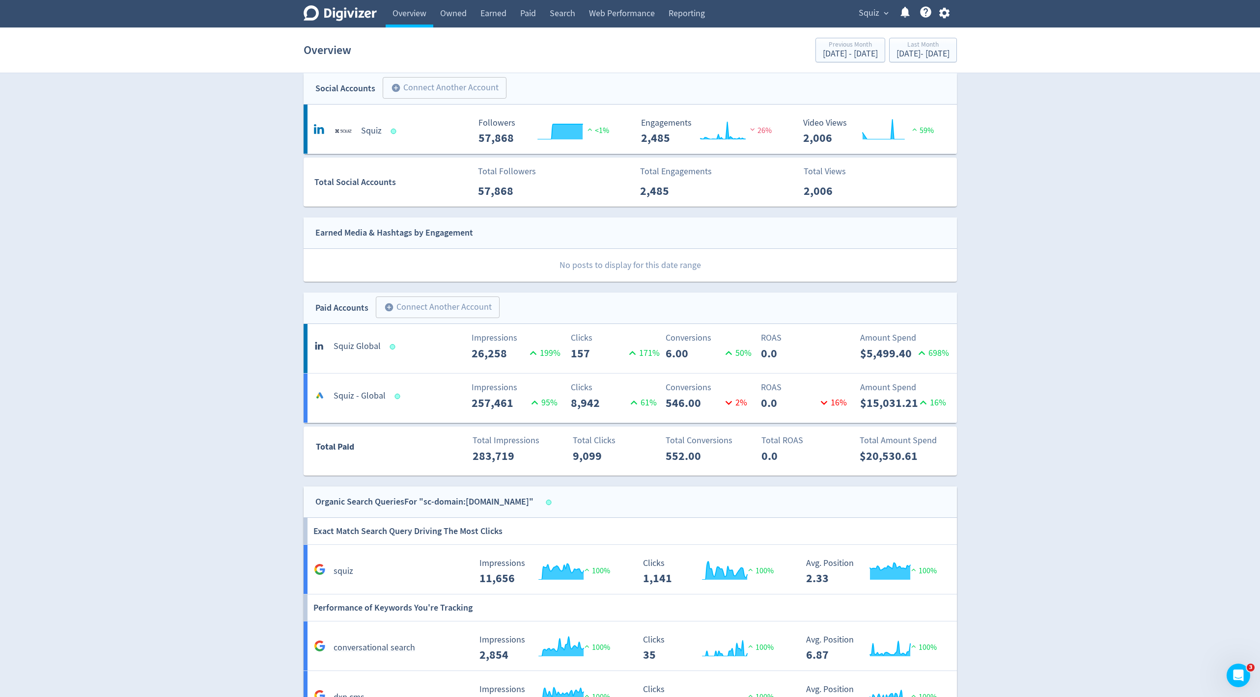 The image size is (1260, 697). Describe the element at coordinates (343, 572) in the screenshot. I see `h5: squiz` at that location.